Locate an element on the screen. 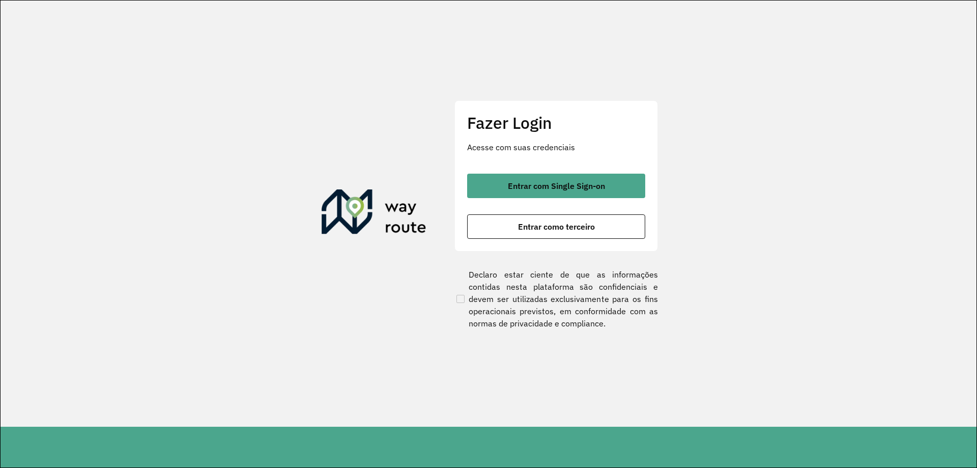 The height and width of the screenshot is (468, 977). img: Roteirizador AmbevTech is located at coordinates (374, 214).